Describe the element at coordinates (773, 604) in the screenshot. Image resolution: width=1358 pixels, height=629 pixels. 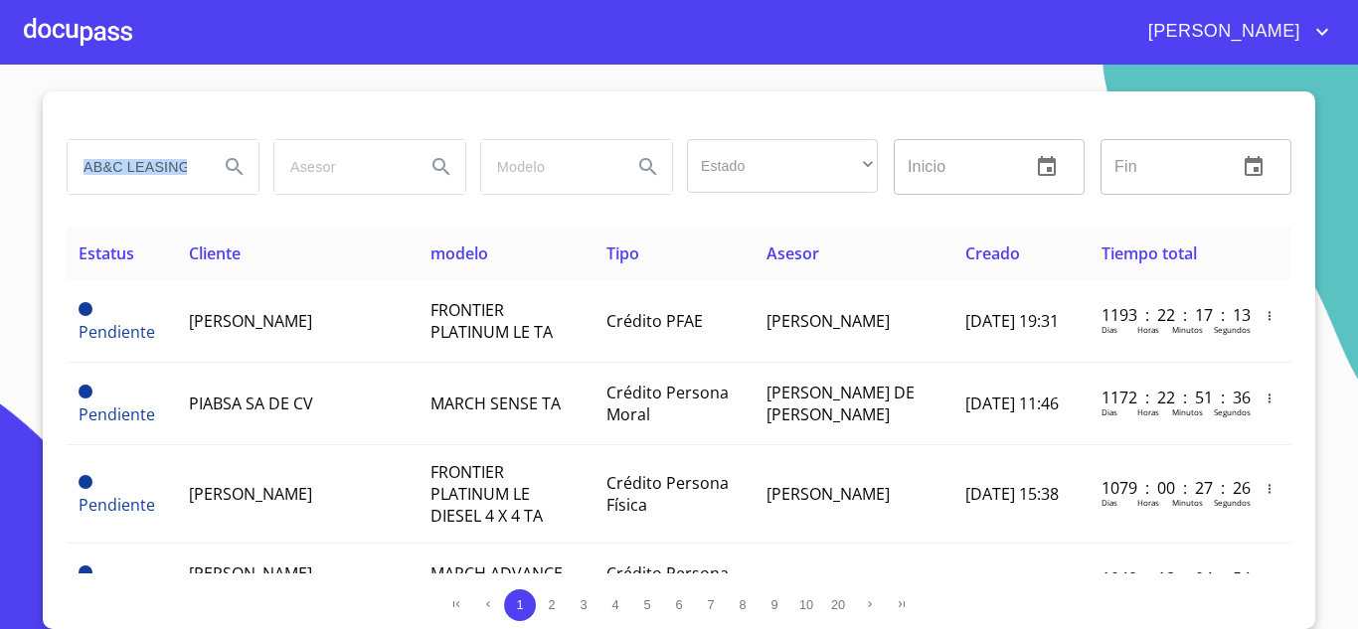
I see `span: 9` at that location.